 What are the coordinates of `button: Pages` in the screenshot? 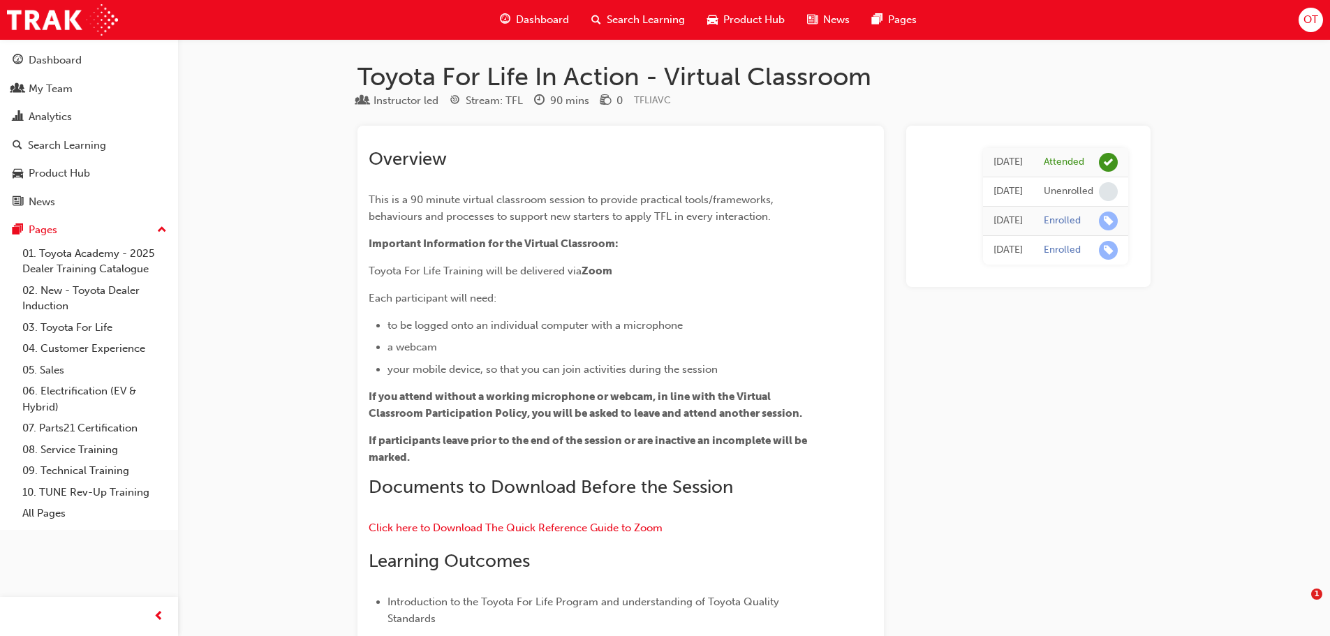 It's located at (89, 230).